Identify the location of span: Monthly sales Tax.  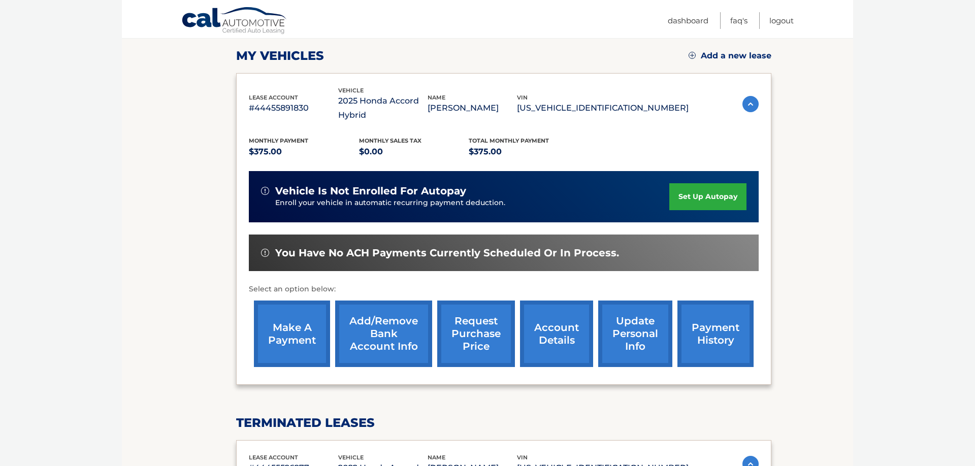
(390, 141).